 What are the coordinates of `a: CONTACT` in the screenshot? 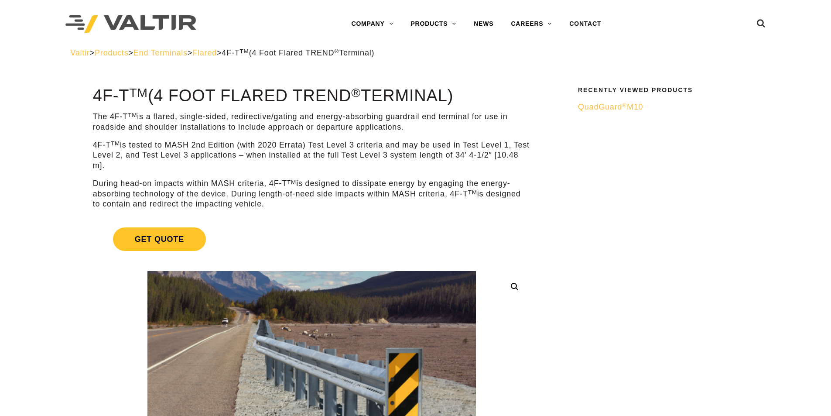 It's located at (585, 24).